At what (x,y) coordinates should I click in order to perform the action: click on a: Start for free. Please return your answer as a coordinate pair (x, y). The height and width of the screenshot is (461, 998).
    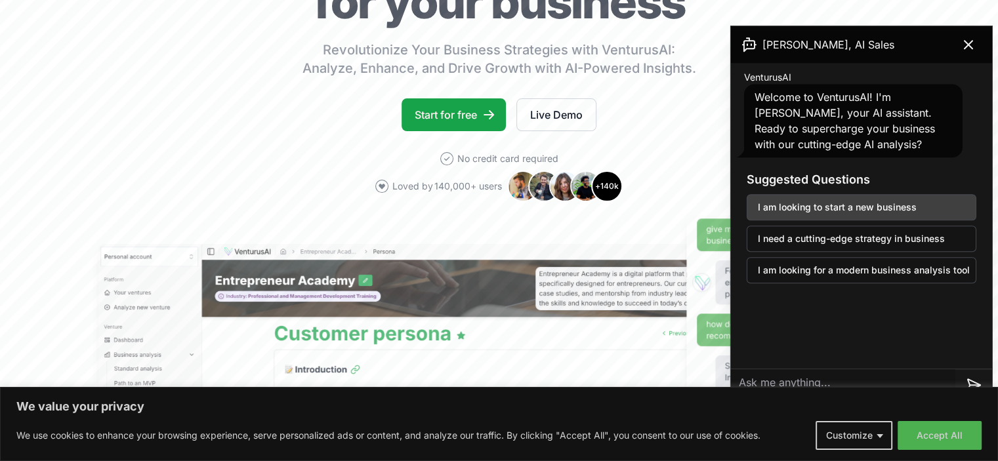
    Looking at the image, I should click on (453, 115).